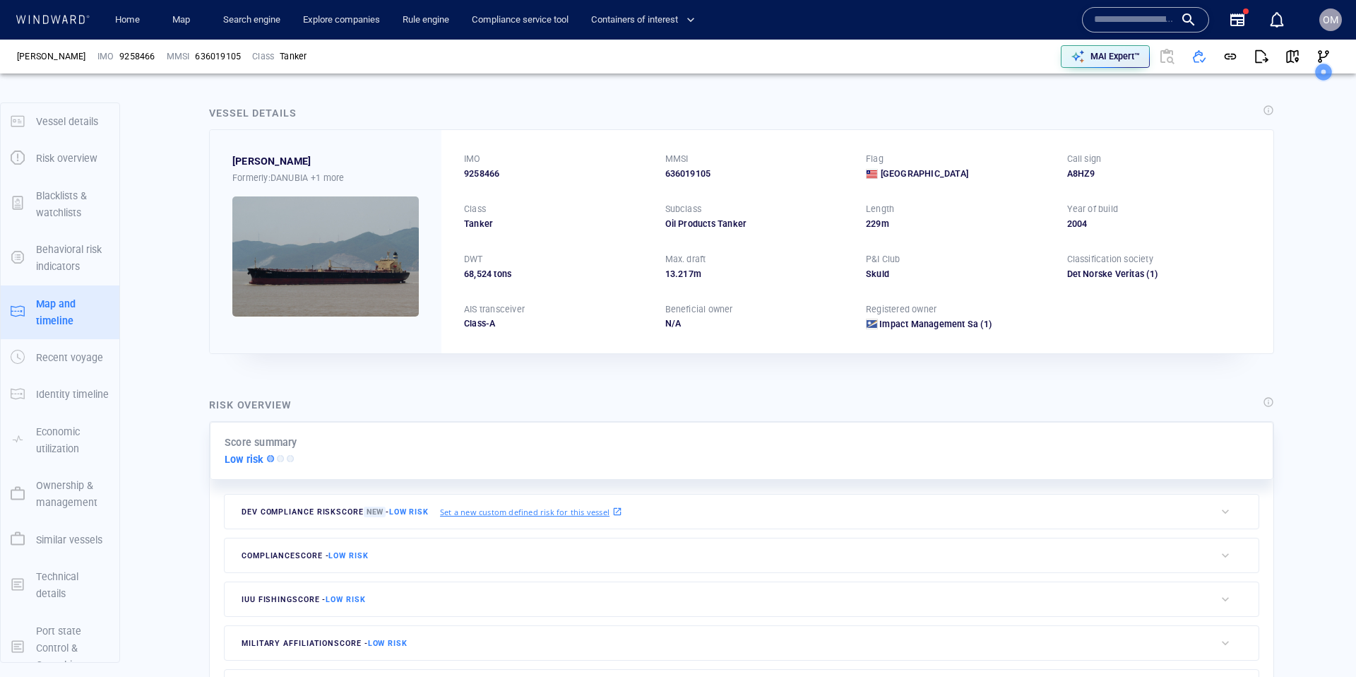  Describe the element at coordinates (127, 20) in the screenshot. I see `button: Home` at that location.